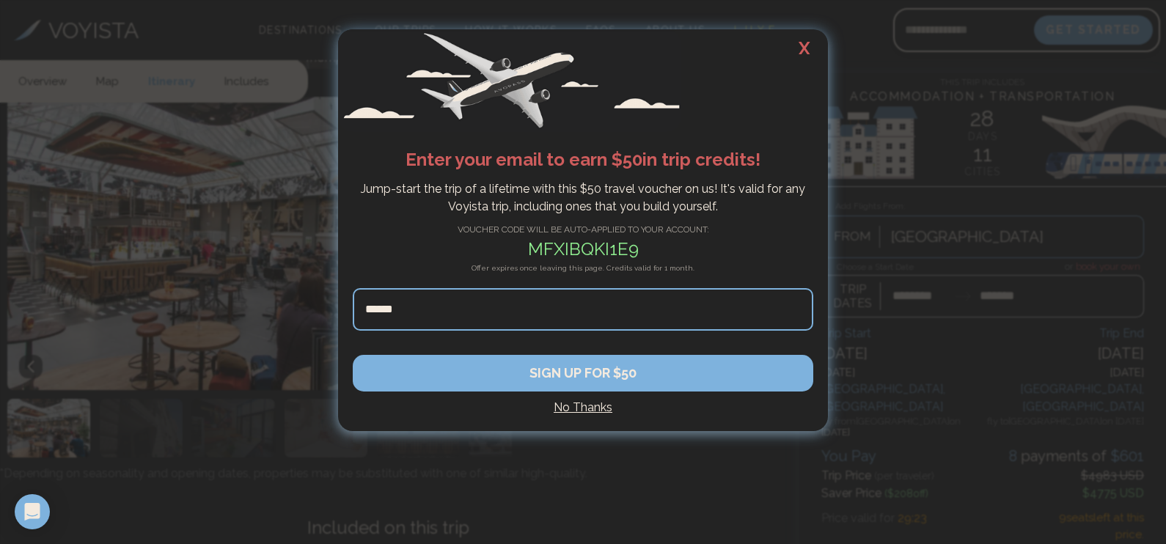 The image size is (1166, 544). Describe the element at coordinates (583, 229) in the screenshot. I see `h4: VOUCHER CODE WILL BE AUTO-APPLIED TO YOUR ACCOUNT:` at that location.